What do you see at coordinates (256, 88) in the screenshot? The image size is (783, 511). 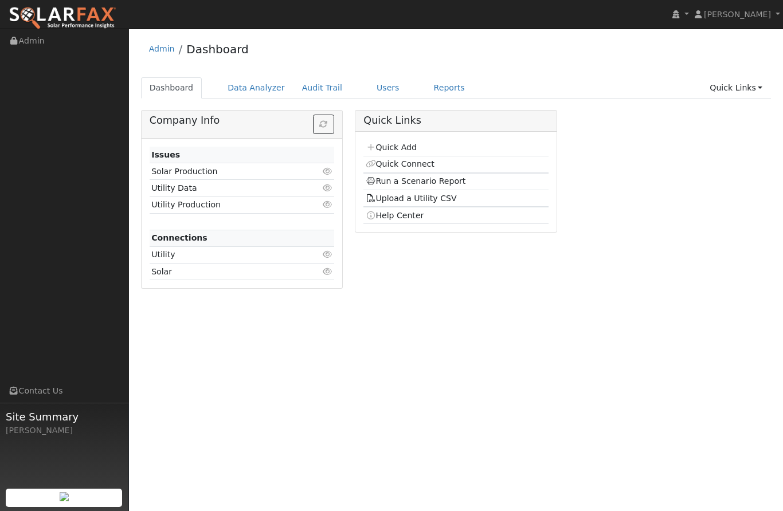 I see `a: Data Analyzer` at bounding box center [256, 88].